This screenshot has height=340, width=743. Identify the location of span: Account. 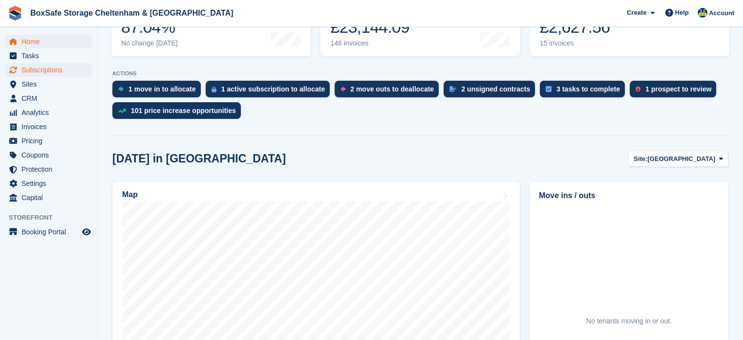
(722, 13).